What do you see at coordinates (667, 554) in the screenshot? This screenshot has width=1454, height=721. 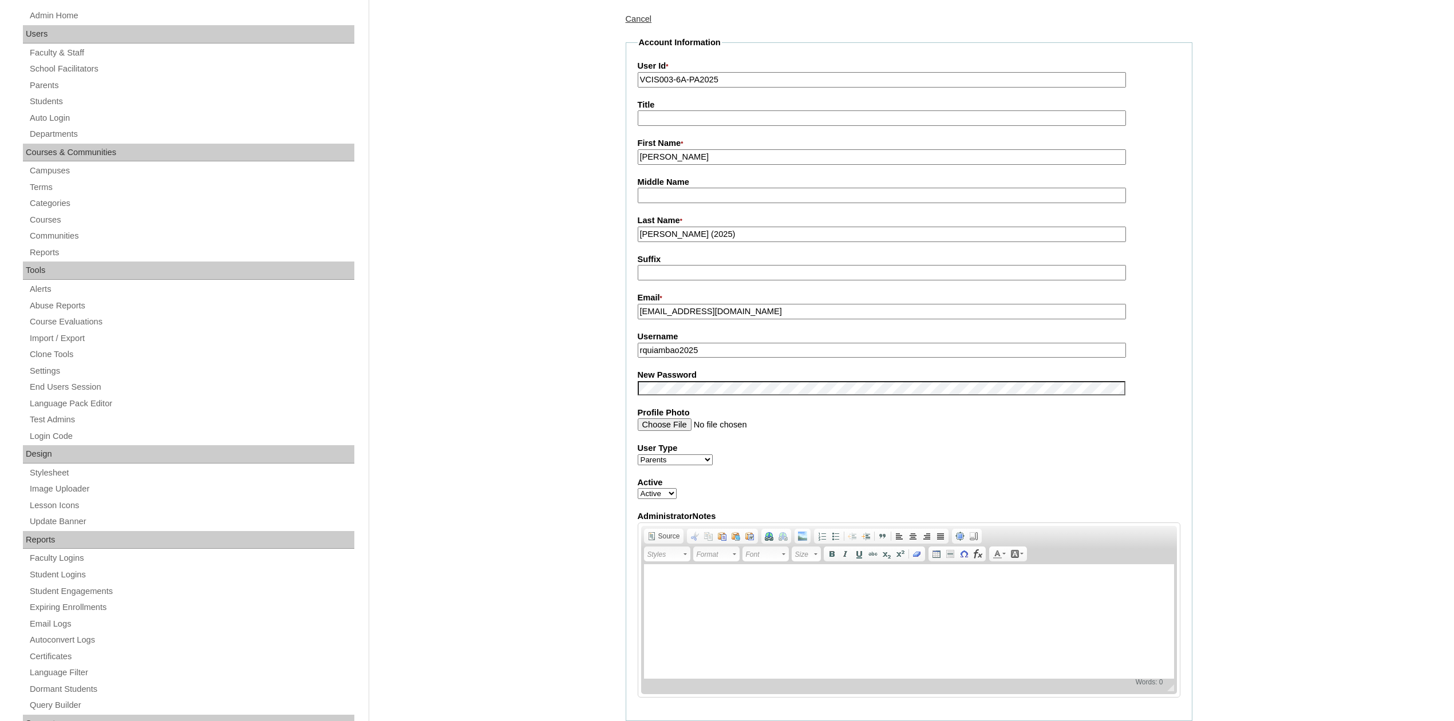 I see `a: Styles` at bounding box center [667, 554].